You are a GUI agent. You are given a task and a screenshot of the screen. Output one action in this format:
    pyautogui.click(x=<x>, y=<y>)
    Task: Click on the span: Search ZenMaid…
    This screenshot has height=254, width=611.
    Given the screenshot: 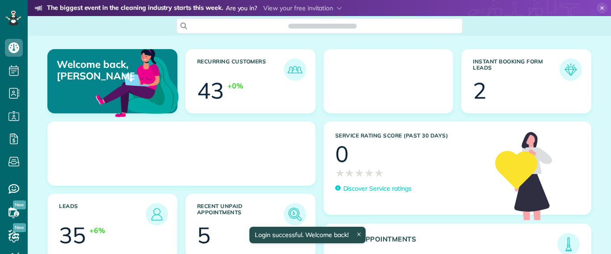 What is the action you would take?
    pyautogui.click(x=322, y=26)
    